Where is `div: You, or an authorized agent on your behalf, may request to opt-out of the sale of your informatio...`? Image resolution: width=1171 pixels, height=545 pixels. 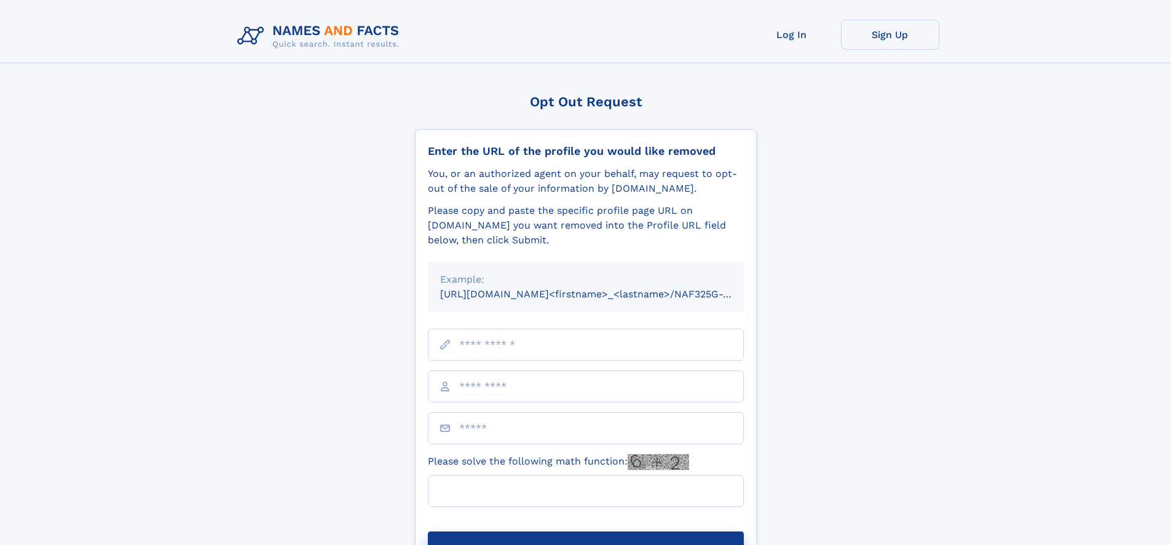 div: You, or an authorized agent on your behalf, may request to opt-out of the sale of your informatio... is located at coordinates (586, 181).